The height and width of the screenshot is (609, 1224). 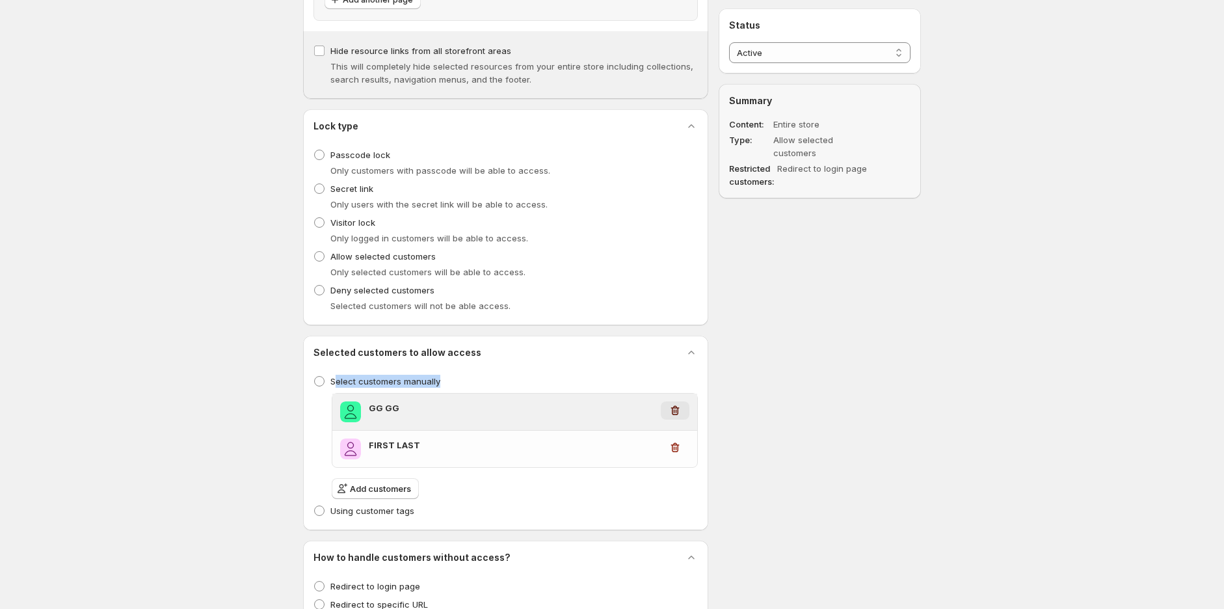 I want to click on button: Add customers, so click(x=375, y=488).